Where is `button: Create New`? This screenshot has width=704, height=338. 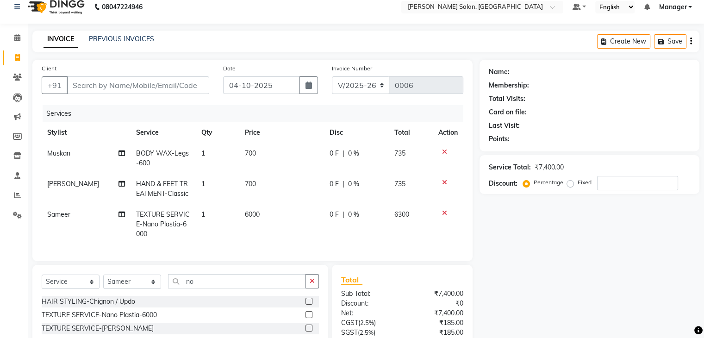 button: Create New is located at coordinates (623, 41).